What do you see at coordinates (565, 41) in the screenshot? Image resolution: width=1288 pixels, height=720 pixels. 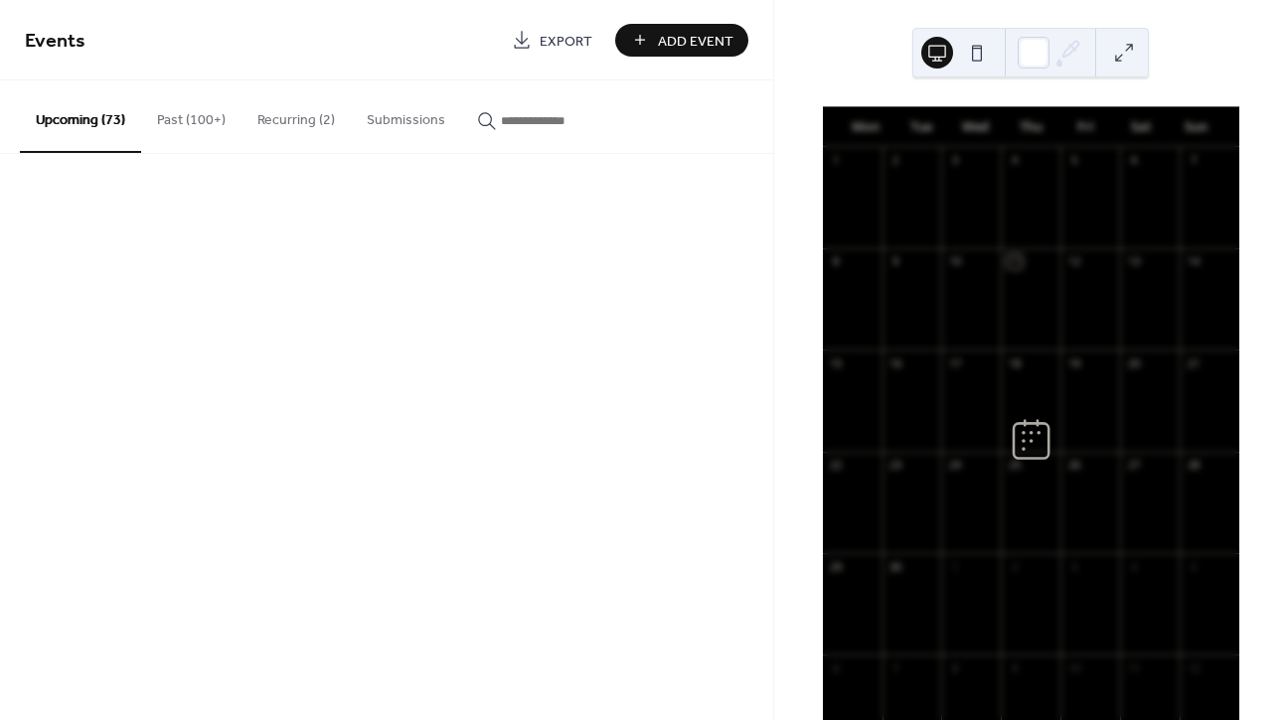 I see `span: Export` at bounding box center [565, 41].